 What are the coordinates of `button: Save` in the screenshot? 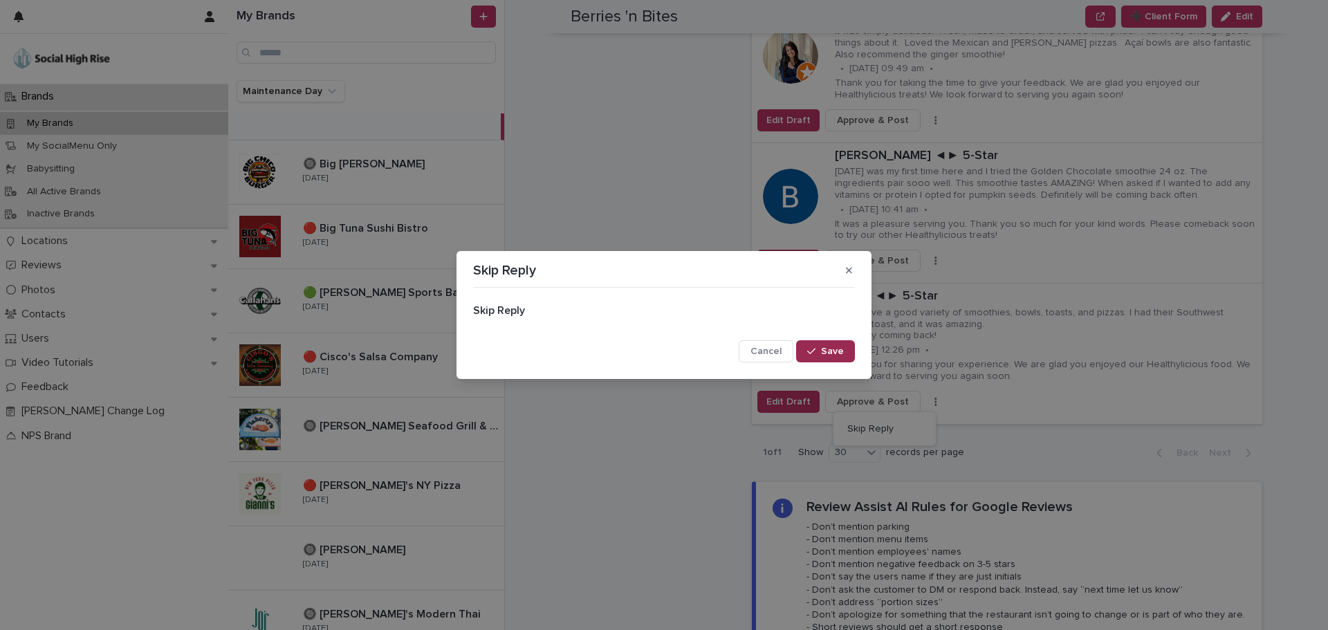 It's located at (825, 351).